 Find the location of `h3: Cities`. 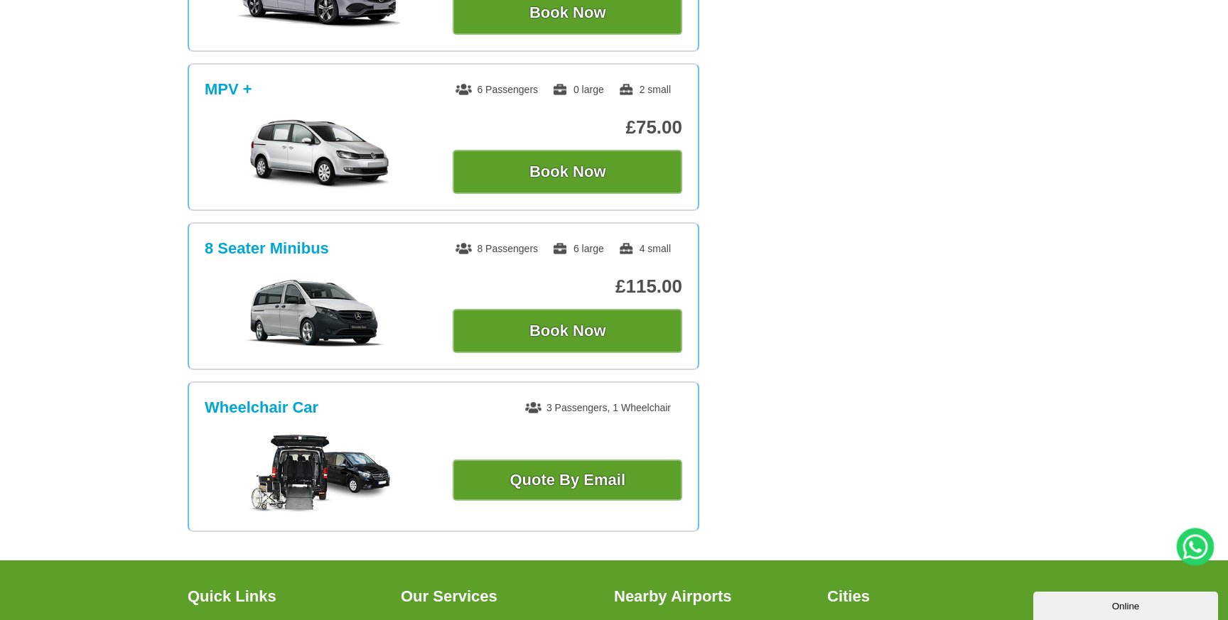

h3: Cities is located at coordinates (925, 597).